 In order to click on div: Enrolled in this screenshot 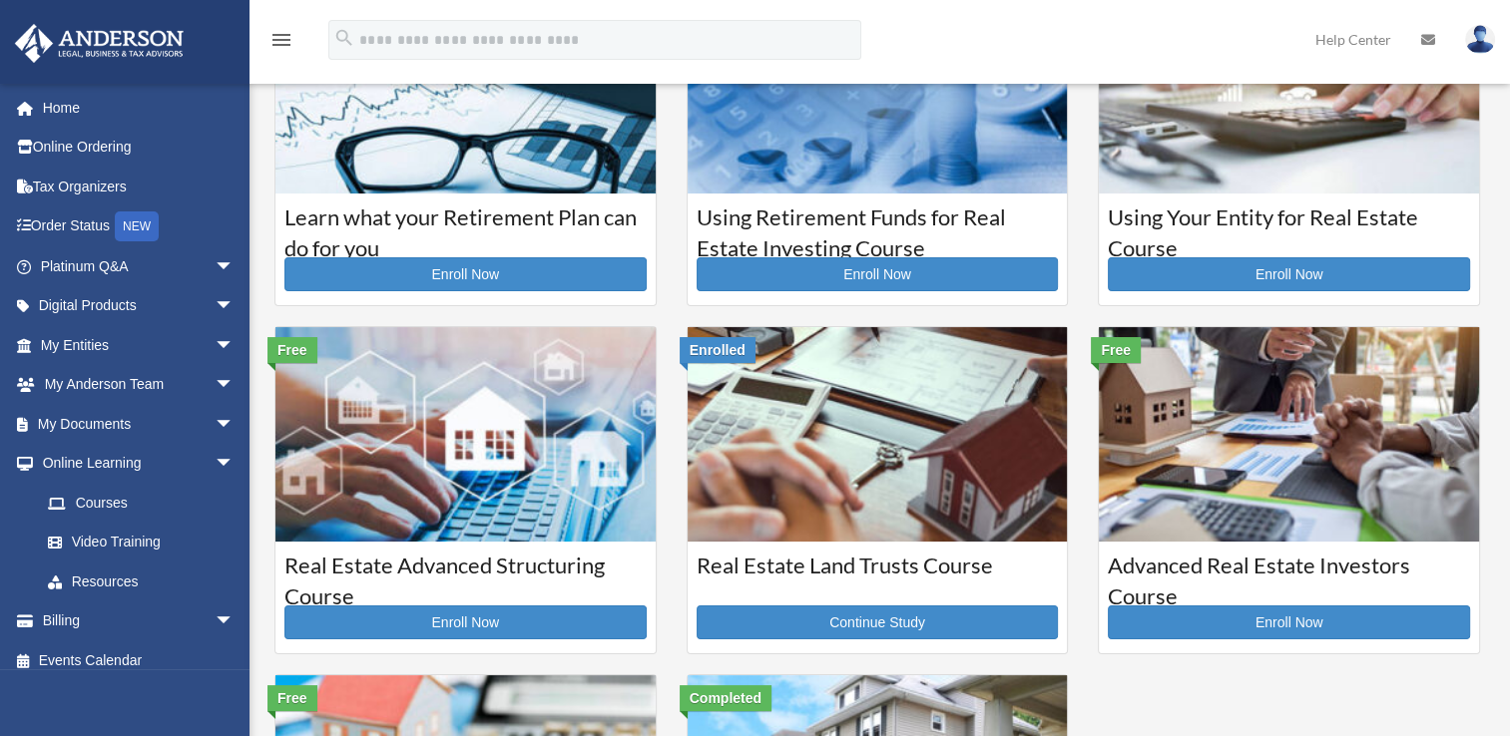, I will do `click(717, 350)`.